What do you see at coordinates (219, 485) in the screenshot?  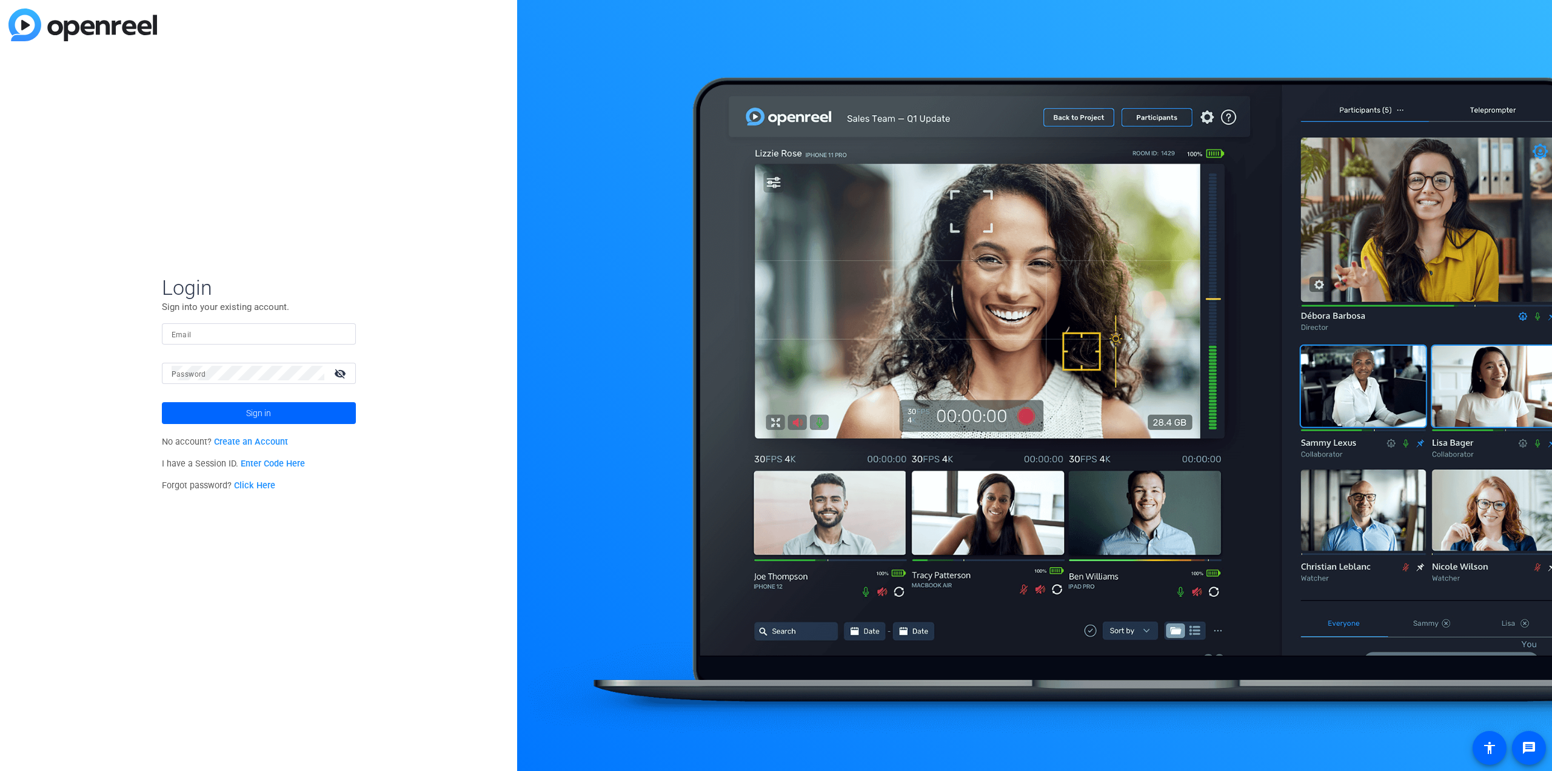 I see `span: Forgot password?` at bounding box center [219, 485].